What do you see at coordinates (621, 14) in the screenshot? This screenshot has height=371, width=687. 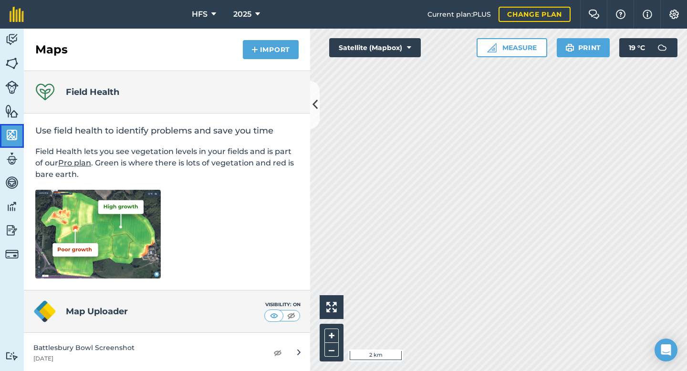 I see `img: A question mark icon` at bounding box center [621, 14].